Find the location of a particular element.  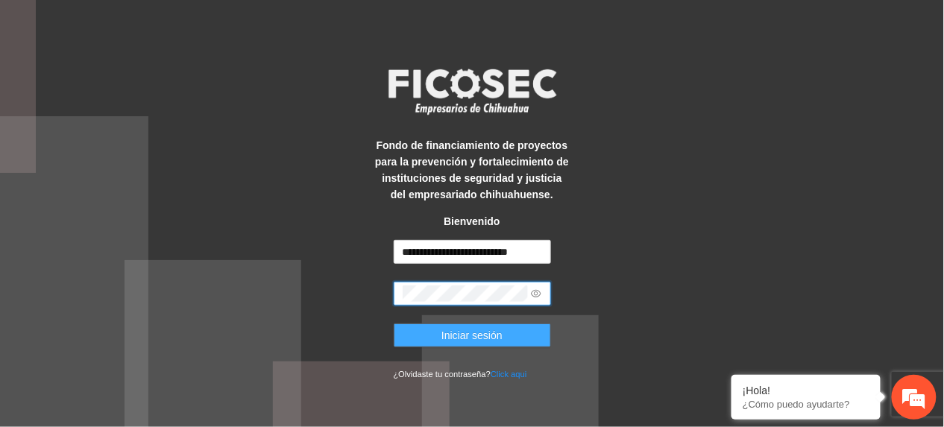

span: Iniciar sesión is located at coordinates (472, 335).